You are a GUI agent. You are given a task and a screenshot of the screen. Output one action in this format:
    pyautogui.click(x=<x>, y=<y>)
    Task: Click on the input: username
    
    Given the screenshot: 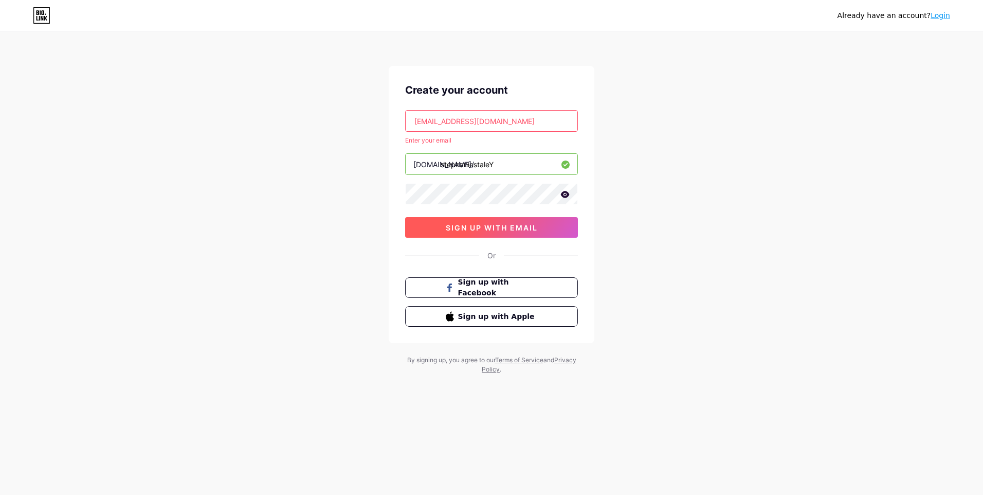 What is the action you would take?
    pyautogui.click(x=492, y=164)
    